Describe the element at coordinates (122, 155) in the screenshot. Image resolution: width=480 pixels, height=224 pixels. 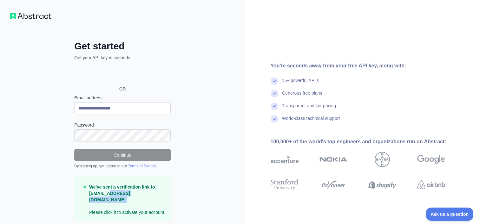
I see `button: Continue` at that location.